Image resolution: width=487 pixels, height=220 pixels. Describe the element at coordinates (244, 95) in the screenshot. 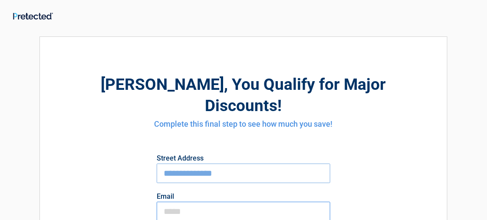

I see `h2: , You Qualify for Major Discounts!` at that location.